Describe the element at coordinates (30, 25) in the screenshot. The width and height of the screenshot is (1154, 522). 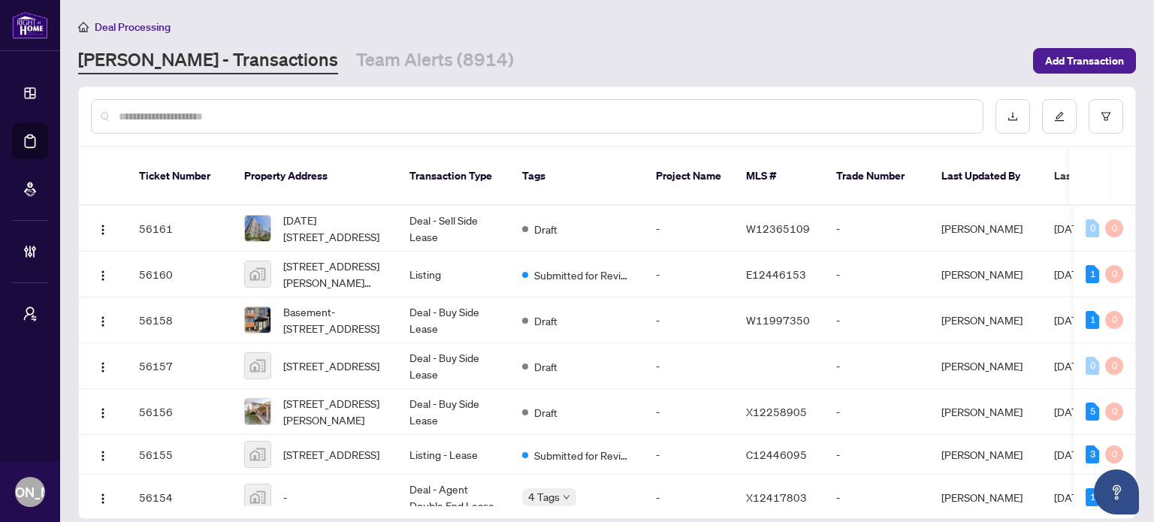
I see `img: logo` at that location.